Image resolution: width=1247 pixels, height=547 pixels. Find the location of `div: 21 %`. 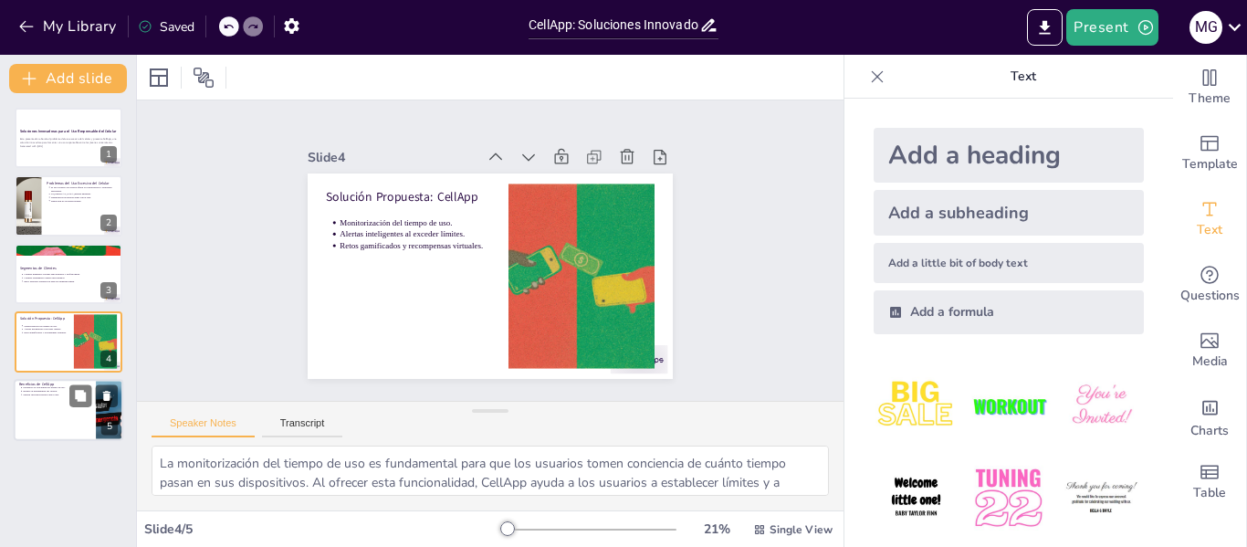

div: 21 % is located at coordinates (717, 529).